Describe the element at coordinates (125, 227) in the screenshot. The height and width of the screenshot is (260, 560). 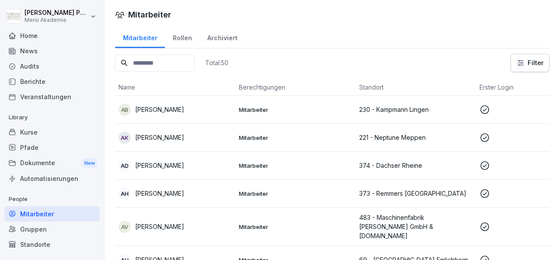
I see `div: AV` at that location.